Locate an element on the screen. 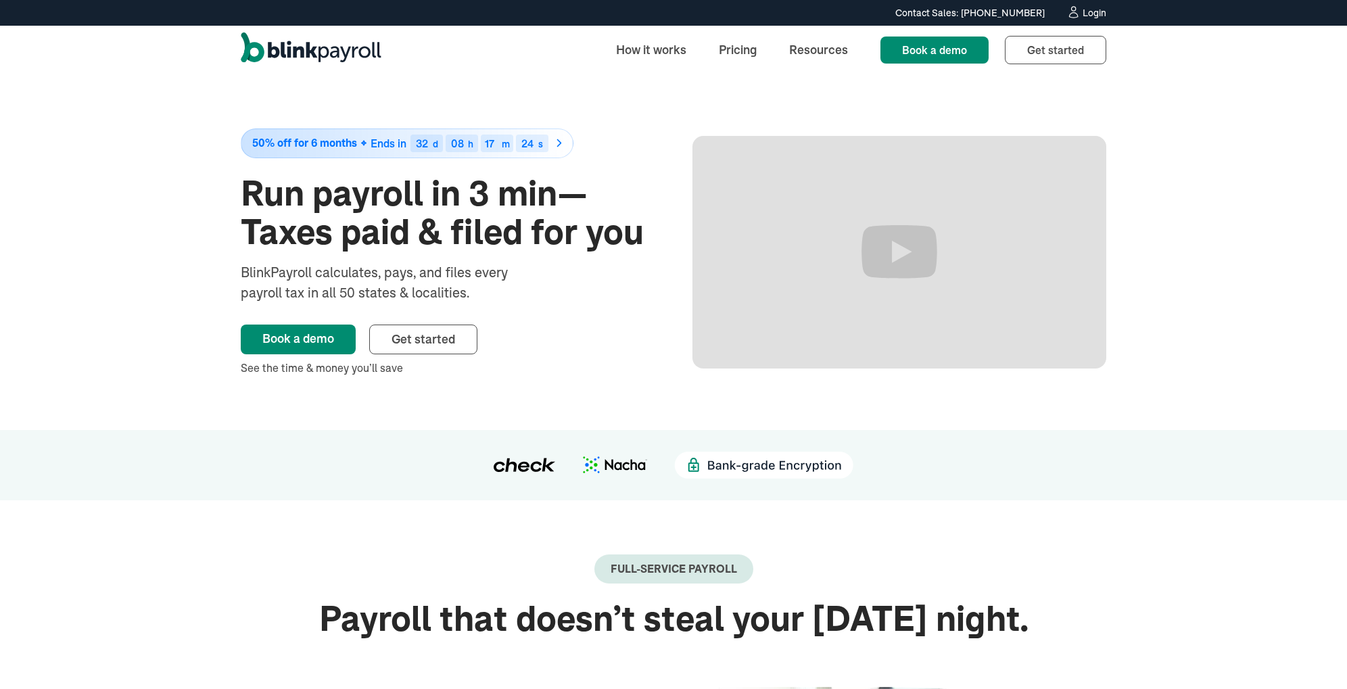 This screenshot has width=1347, height=689. span: 17 is located at coordinates (489, 143).